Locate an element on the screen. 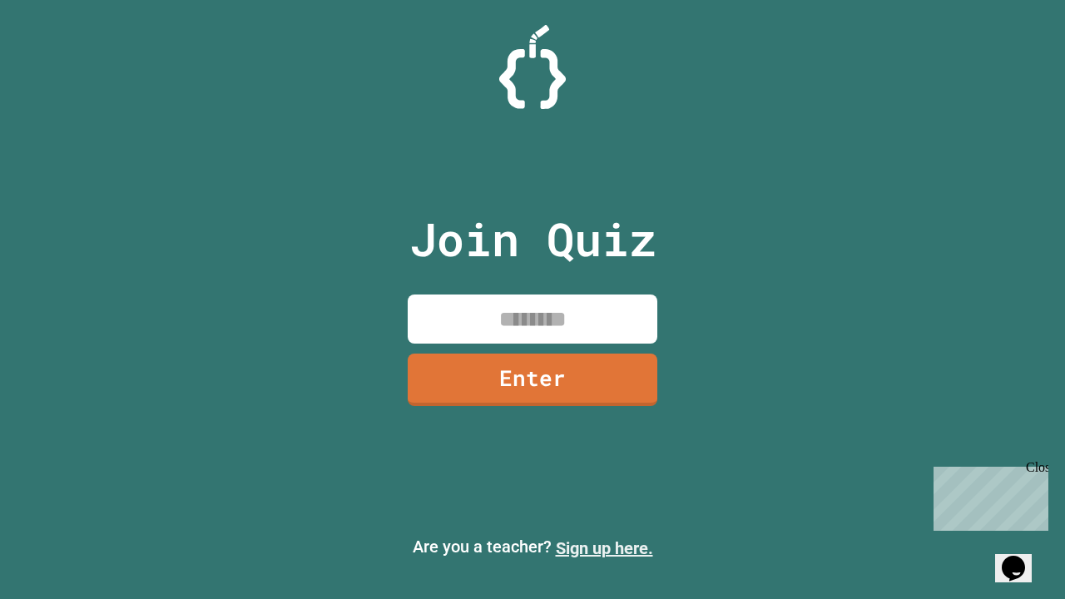 Image resolution: width=1065 pixels, height=599 pixels. img: Logo.svg is located at coordinates (532, 67).